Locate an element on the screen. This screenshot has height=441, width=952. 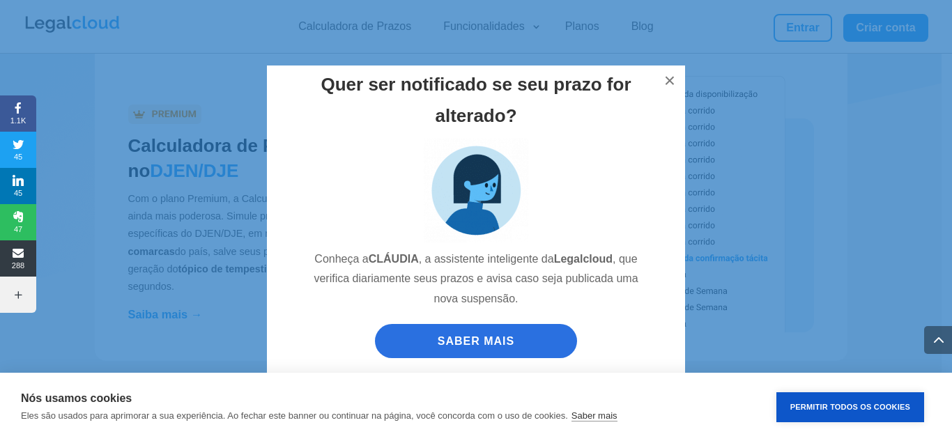
img: claudia_assistente is located at coordinates (476, 190).